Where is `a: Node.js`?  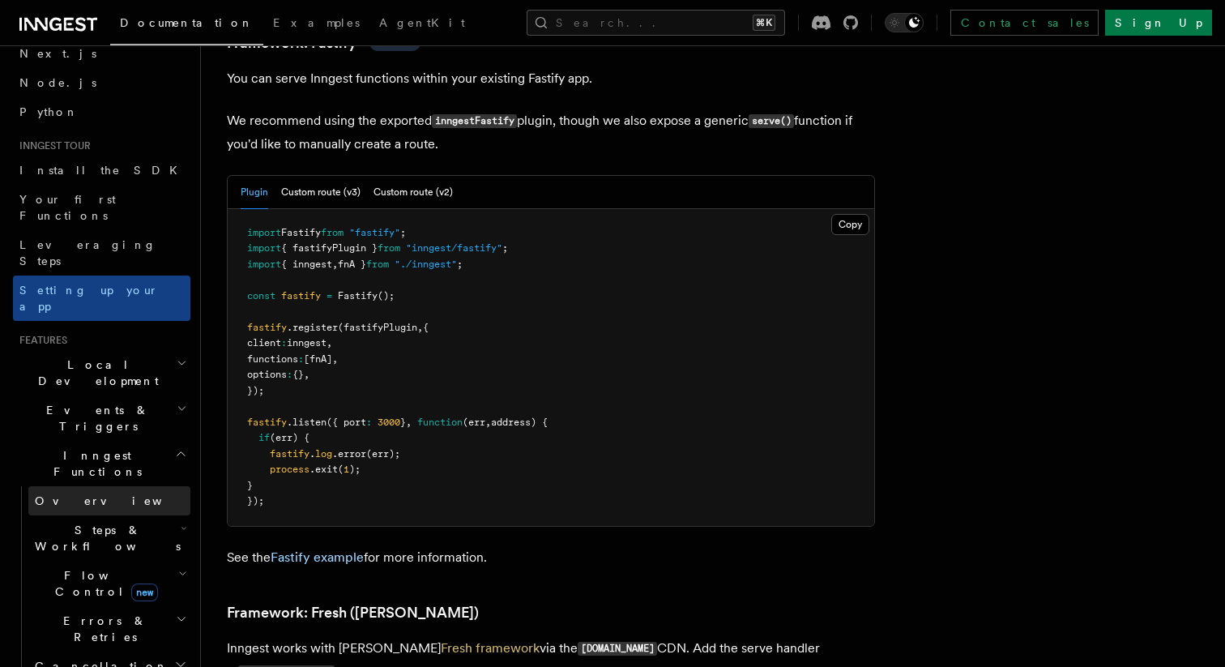
a: Node.js is located at coordinates (101, 83).